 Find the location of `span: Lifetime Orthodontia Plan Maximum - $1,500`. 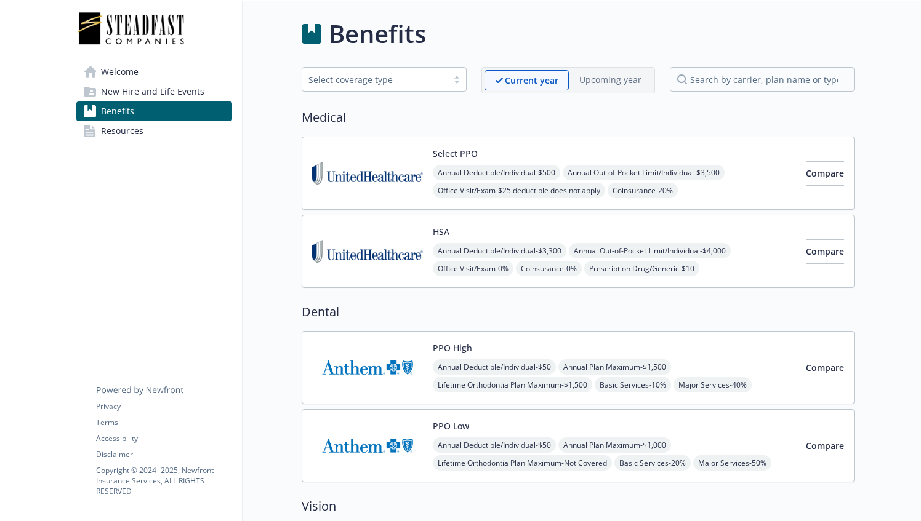

span: Lifetime Orthodontia Plan Maximum - $1,500 is located at coordinates (512, 385).